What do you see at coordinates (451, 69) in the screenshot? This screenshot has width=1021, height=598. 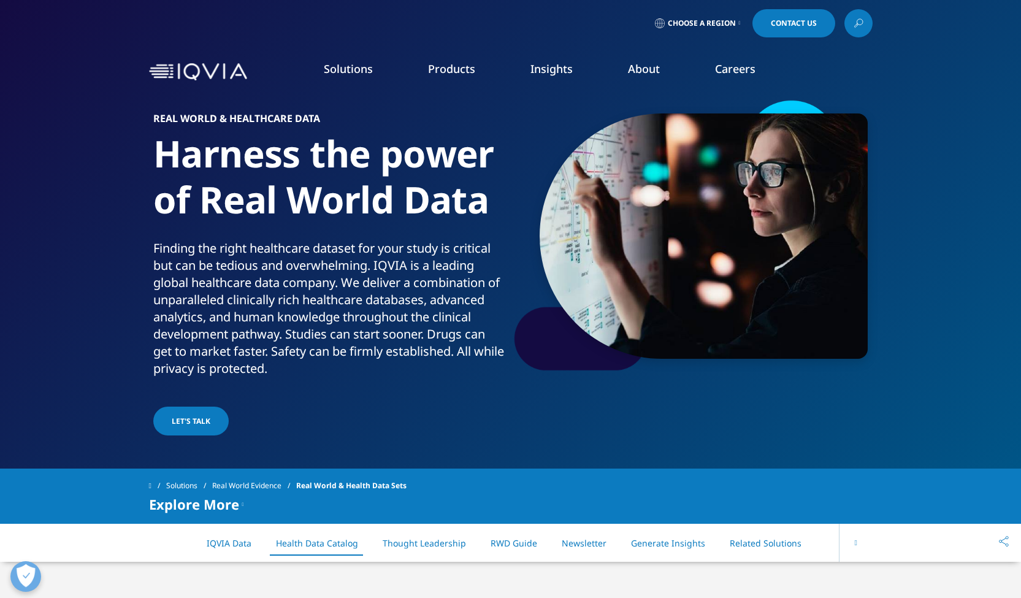 I see `a: Products` at bounding box center [451, 69].